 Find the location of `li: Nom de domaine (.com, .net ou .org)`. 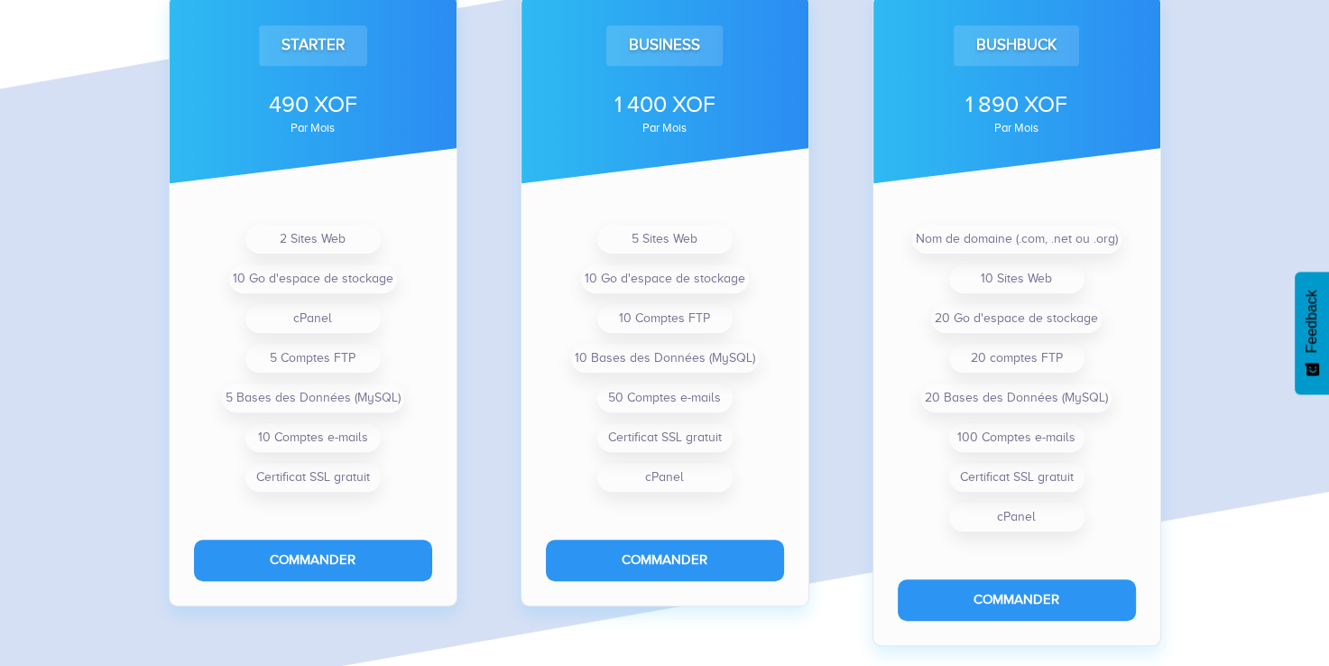

li: Nom de domaine (.com, .net ou .org) is located at coordinates (1017, 239).